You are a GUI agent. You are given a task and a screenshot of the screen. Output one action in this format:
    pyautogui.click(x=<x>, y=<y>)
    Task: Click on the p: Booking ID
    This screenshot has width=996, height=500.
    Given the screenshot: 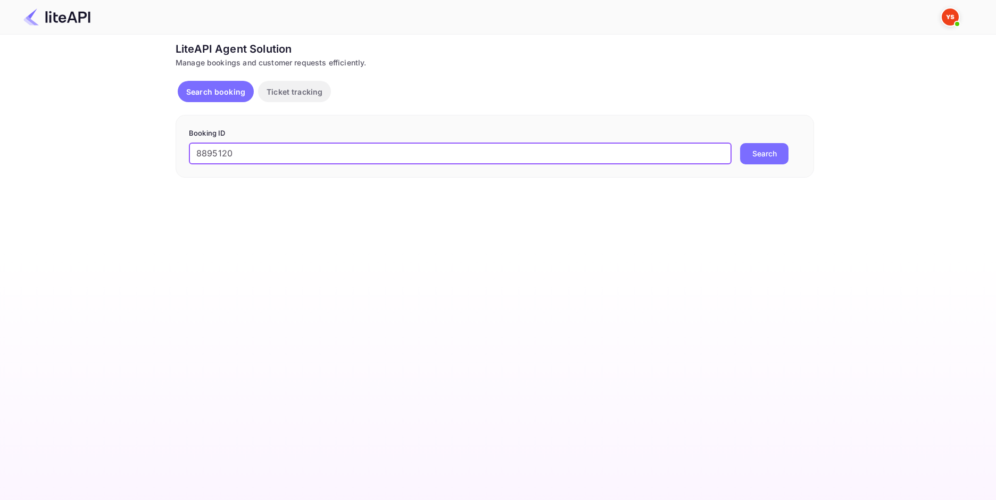 What is the action you would take?
    pyautogui.click(x=495, y=133)
    